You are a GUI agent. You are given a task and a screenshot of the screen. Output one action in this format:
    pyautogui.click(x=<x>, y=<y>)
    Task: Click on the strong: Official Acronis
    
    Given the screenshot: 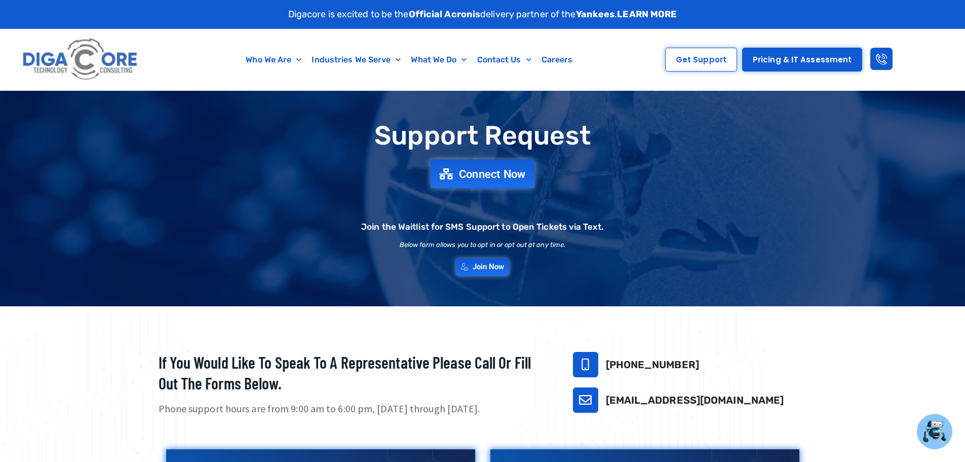 What is the action you would take?
    pyautogui.click(x=445, y=14)
    